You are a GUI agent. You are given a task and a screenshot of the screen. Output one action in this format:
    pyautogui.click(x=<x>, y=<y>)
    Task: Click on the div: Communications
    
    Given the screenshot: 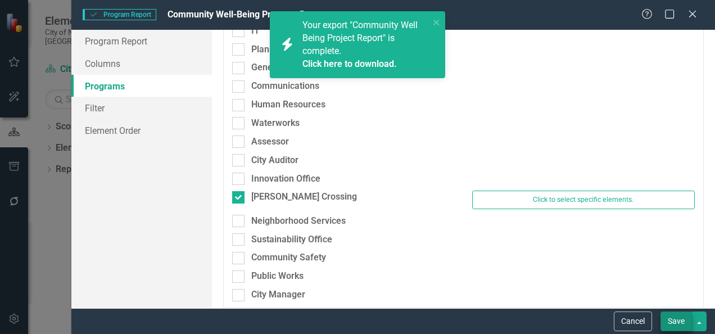 What is the action you would take?
    pyautogui.click(x=285, y=86)
    